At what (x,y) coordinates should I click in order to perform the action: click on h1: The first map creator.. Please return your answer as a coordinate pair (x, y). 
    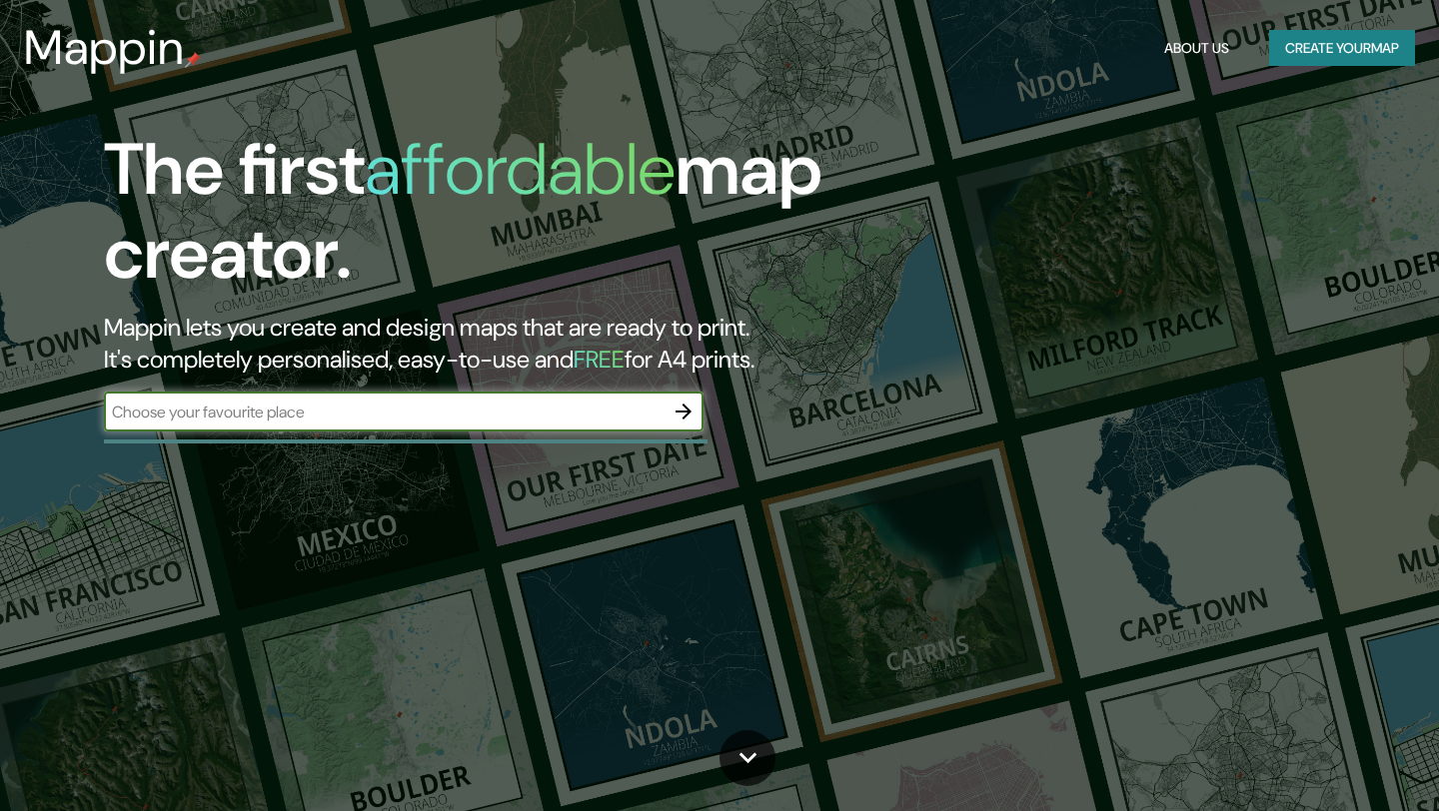
    Looking at the image, I should click on (464, 220).